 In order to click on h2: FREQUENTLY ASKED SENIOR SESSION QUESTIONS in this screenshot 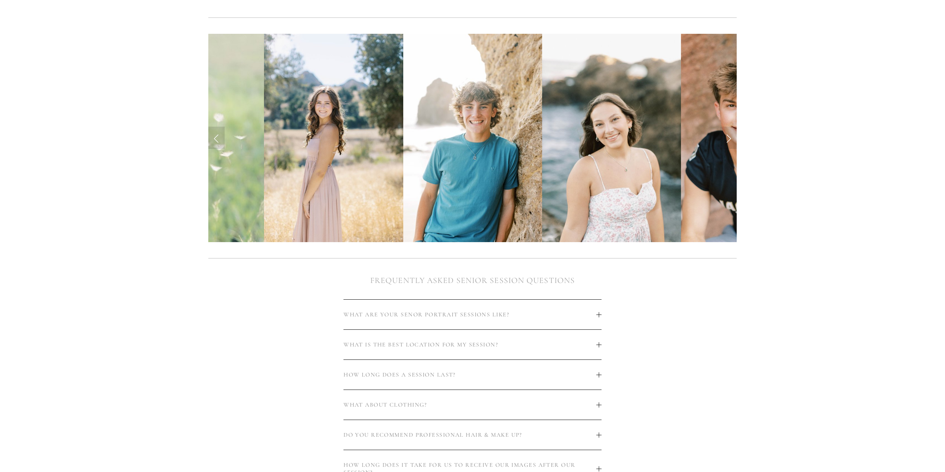, I will do `click(473, 280)`.